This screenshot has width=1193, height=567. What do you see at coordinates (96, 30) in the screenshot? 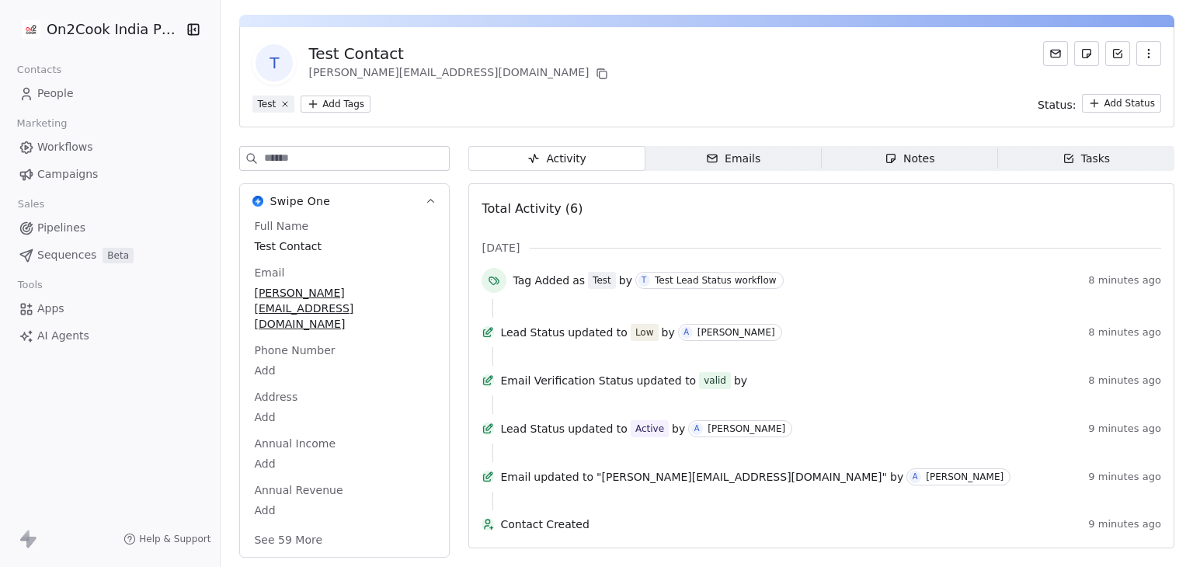
I see `button: On2Cook India Pvt. Ltd.` at bounding box center [96, 30].